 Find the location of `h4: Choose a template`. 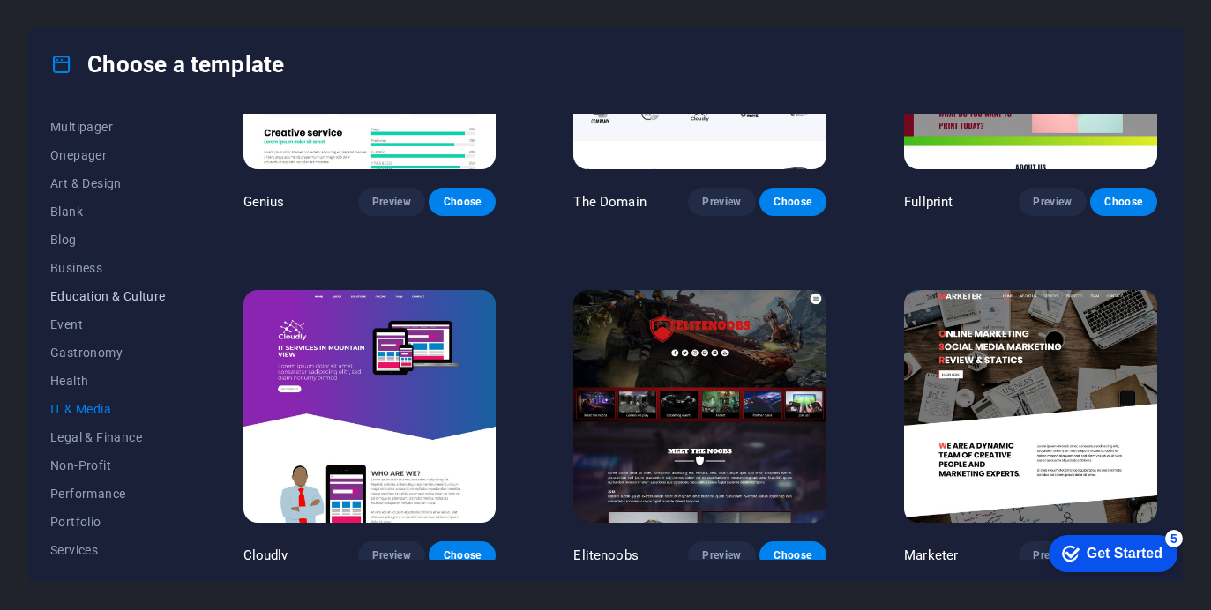

h4: Choose a template is located at coordinates (167, 64).